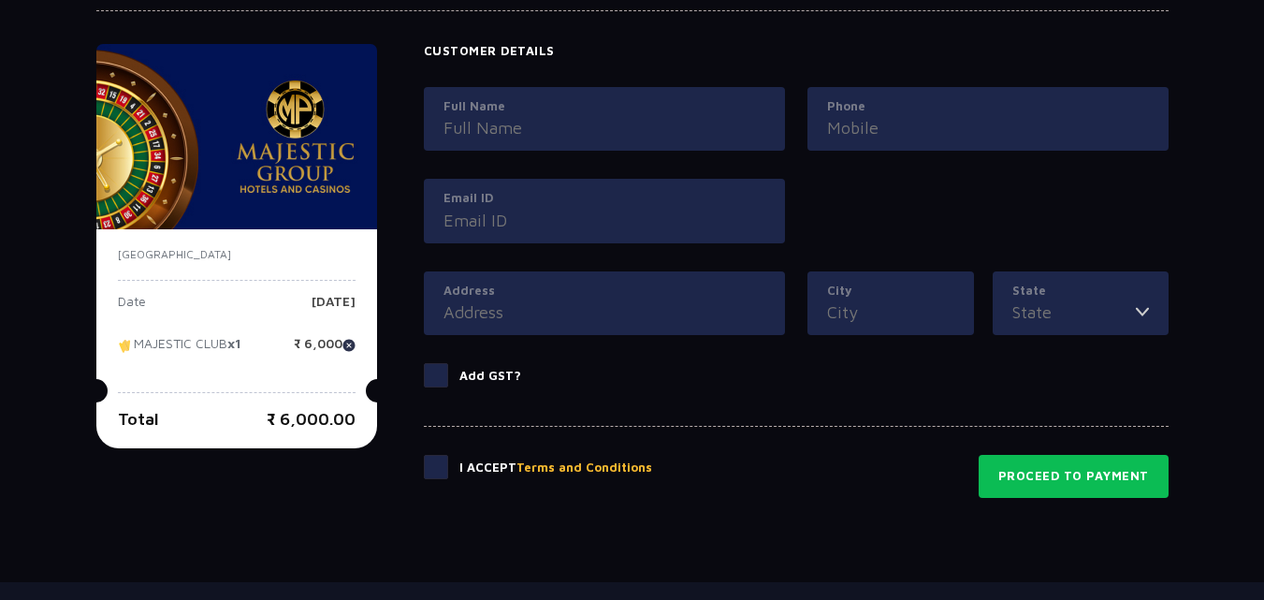  Describe the element at coordinates (132, 309) in the screenshot. I see `p: Date` at that location.